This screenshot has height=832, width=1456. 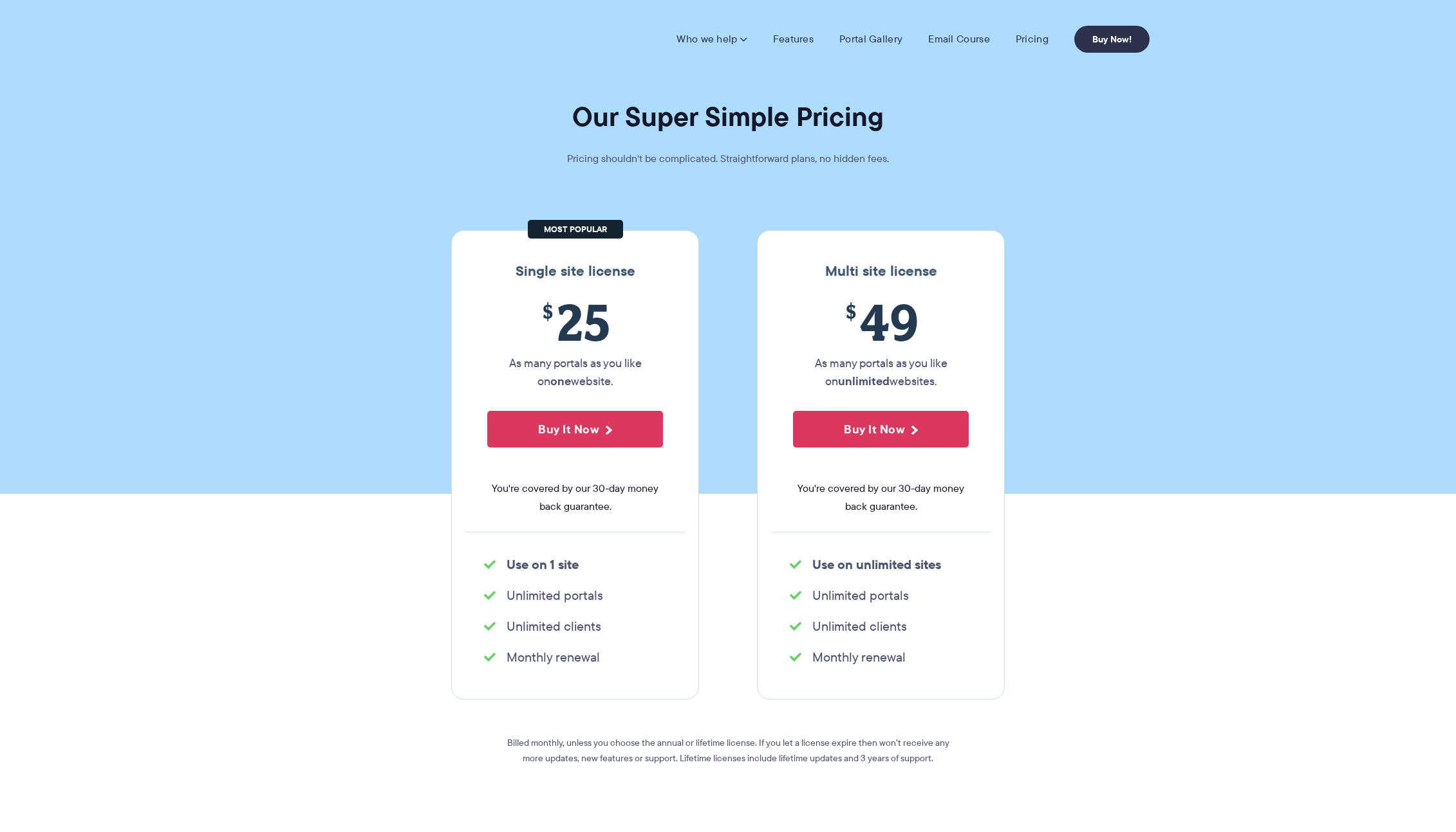 I want to click on span: 49, so click(x=880, y=321).